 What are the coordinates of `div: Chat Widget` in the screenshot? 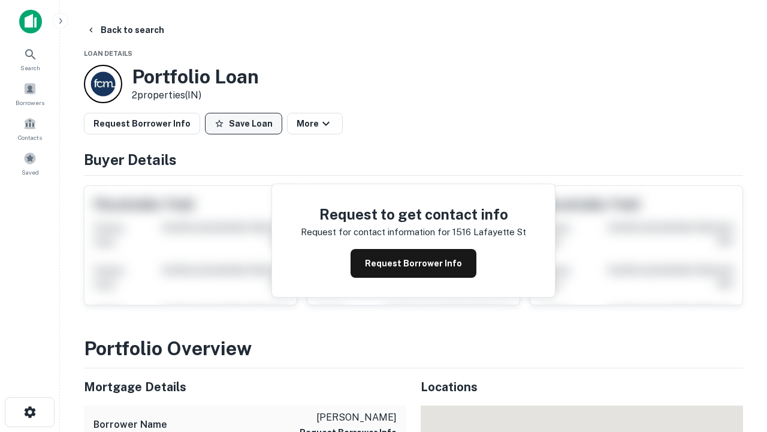 It's located at (737, 365).